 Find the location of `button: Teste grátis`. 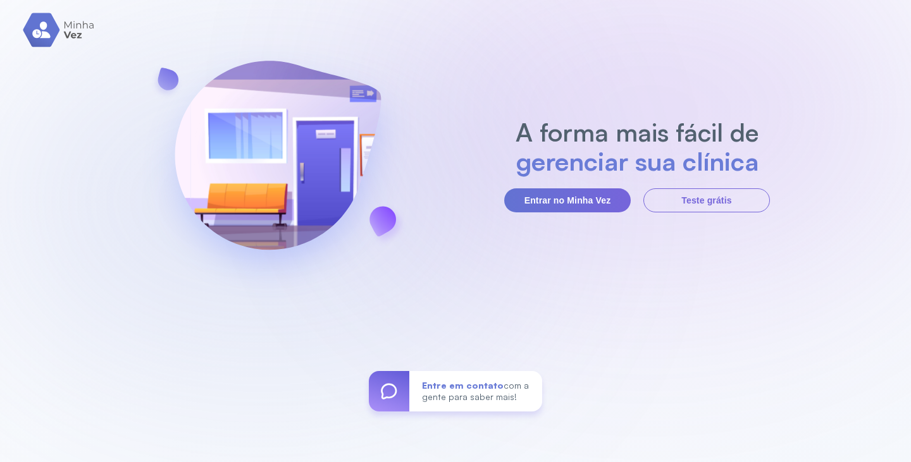

button: Teste grátis is located at coordinates (707, 201).